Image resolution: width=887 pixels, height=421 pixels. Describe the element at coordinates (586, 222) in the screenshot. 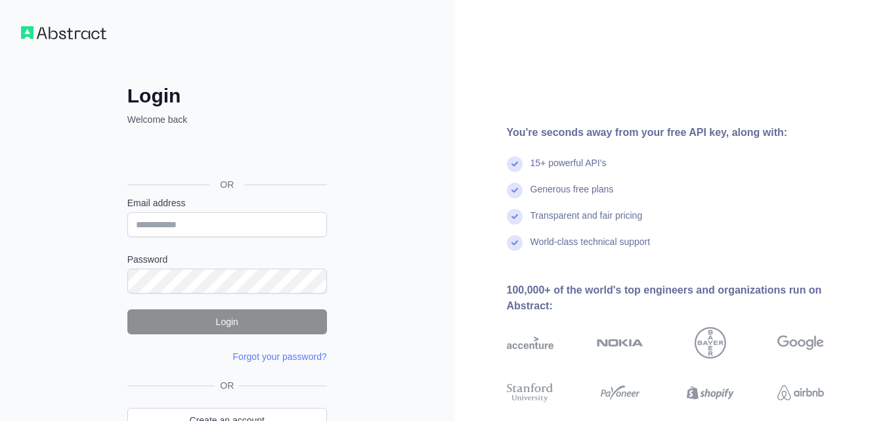

I see `div: Transparent and fair pricing` at that location.